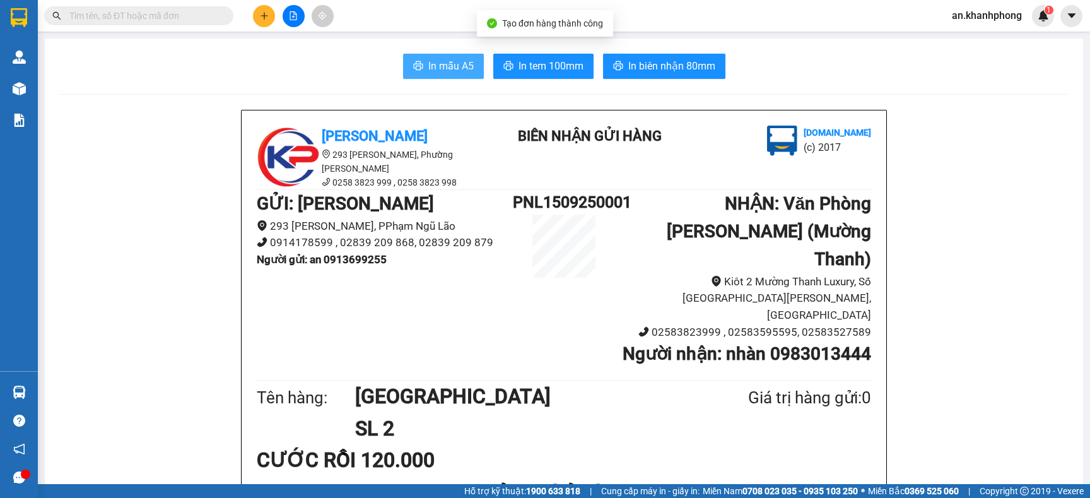 This screenshot has width=1090, height=498. I want to click on span: search, so click(57, 16).